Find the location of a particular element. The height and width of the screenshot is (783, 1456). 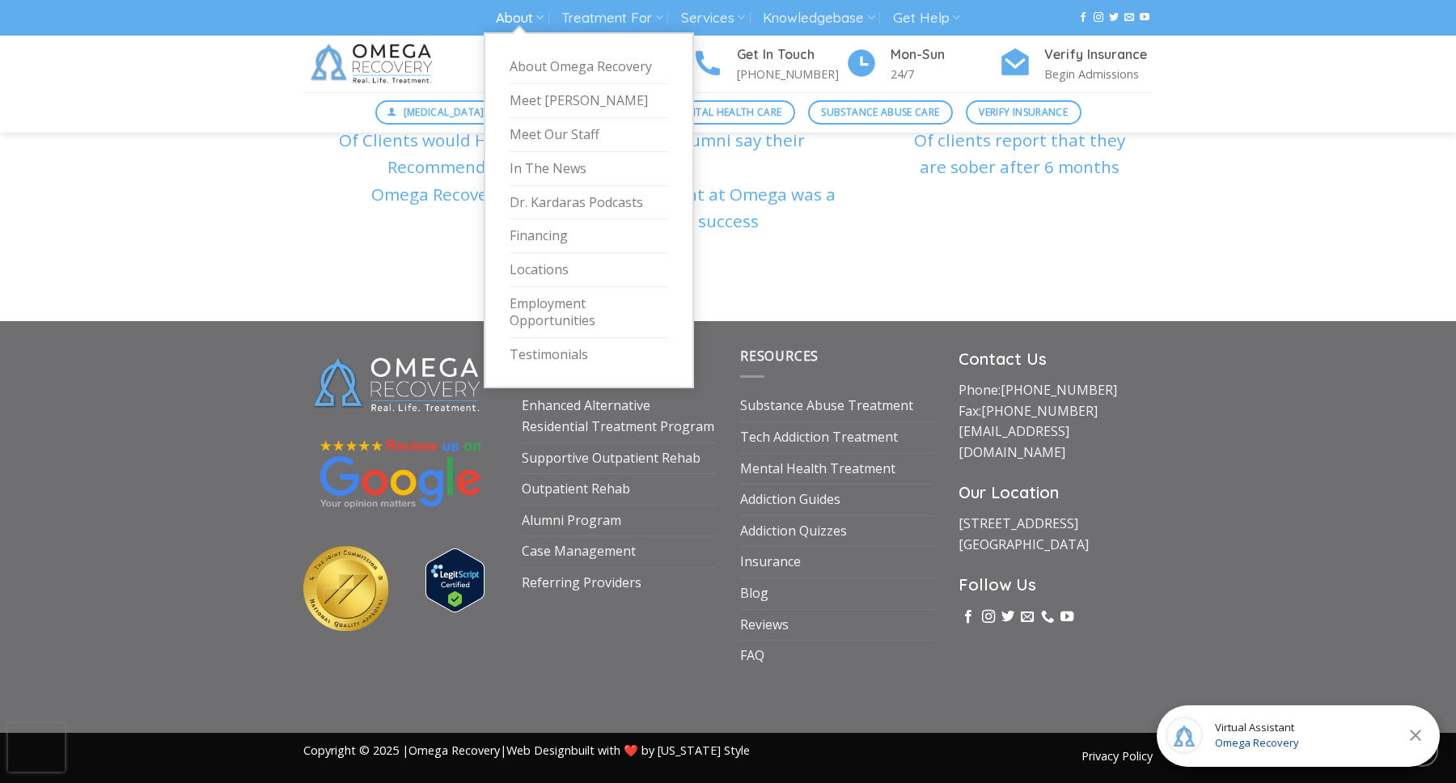

h3: Follow Us is located at coordinates (1056, 585).